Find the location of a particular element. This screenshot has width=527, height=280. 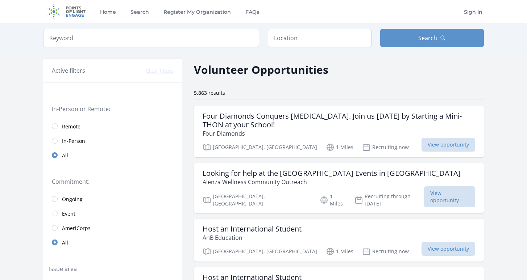

span: Ongoing is located at coordinates (72, 200).